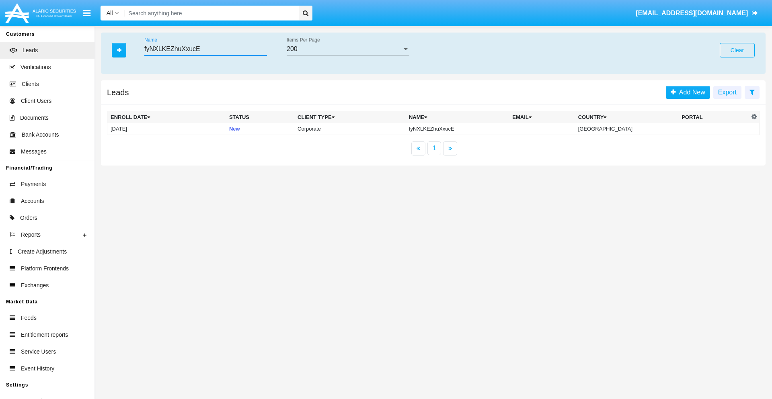 The height and width of the screenshot is (399, 772). I want to click on span: Accounts, so click(33, 201).